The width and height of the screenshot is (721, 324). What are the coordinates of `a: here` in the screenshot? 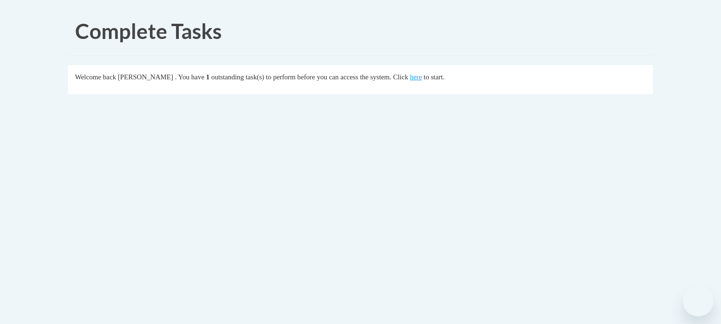 It's located at (415, 77).